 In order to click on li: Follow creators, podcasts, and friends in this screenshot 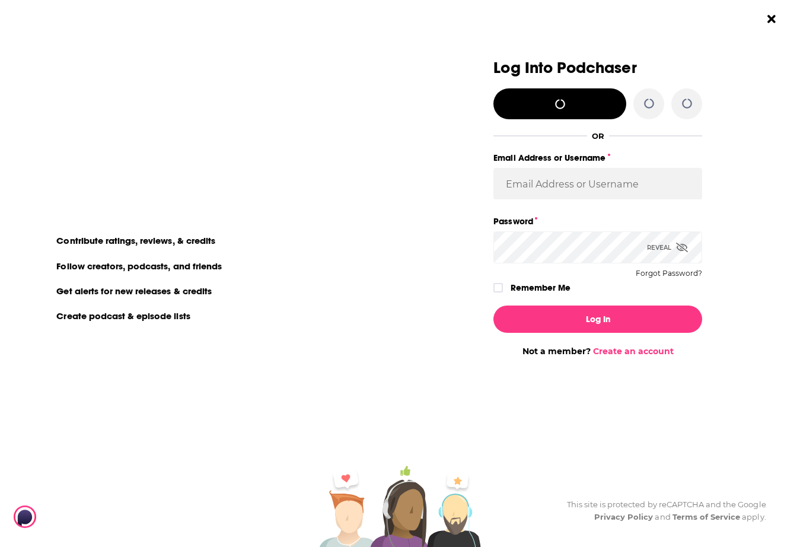, I will do `click(139, 266)`.